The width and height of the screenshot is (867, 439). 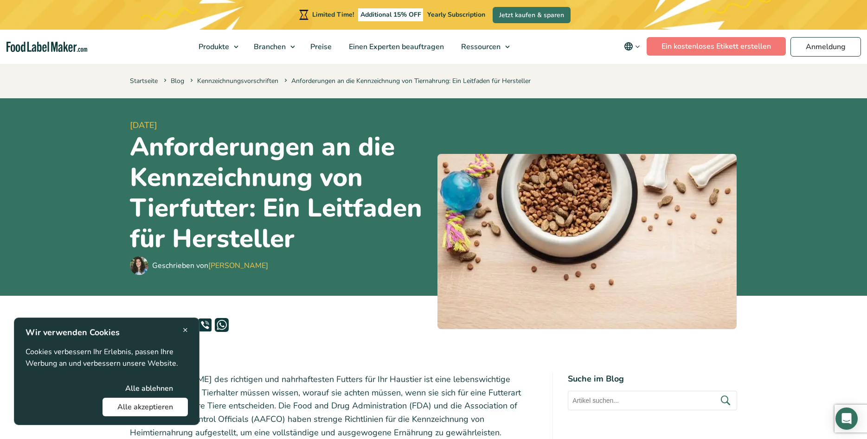 I want to click on a: Preise, so click(x=320, y=47).